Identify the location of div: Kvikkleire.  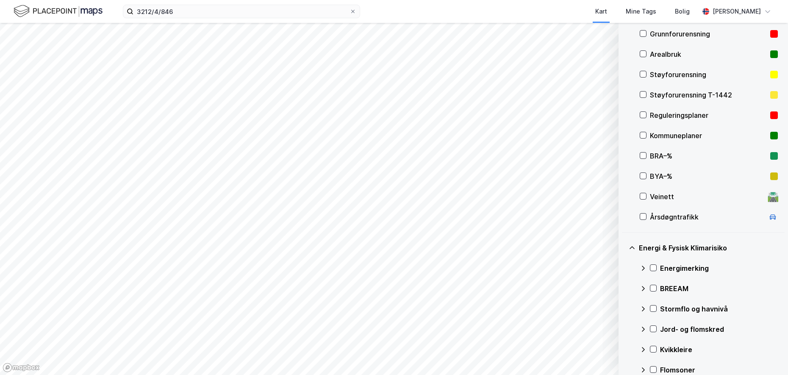
(719, 349).